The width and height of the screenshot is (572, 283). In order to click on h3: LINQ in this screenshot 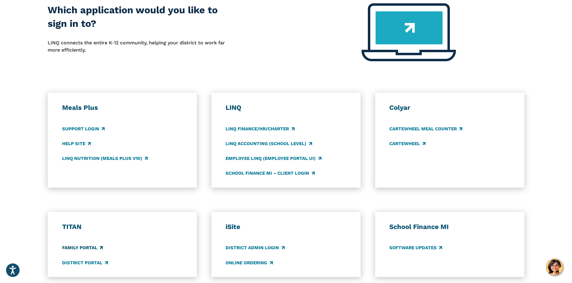, I will do `click(286, 108)`.